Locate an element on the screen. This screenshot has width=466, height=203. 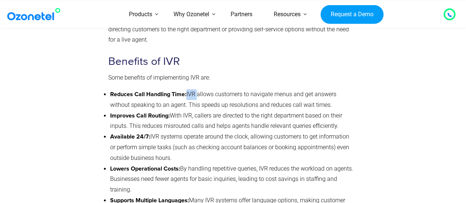
li: IVR allows customers to navigate menus and get answers without speaking to an agent. This speeds ... is located at coordinates (233, 100).